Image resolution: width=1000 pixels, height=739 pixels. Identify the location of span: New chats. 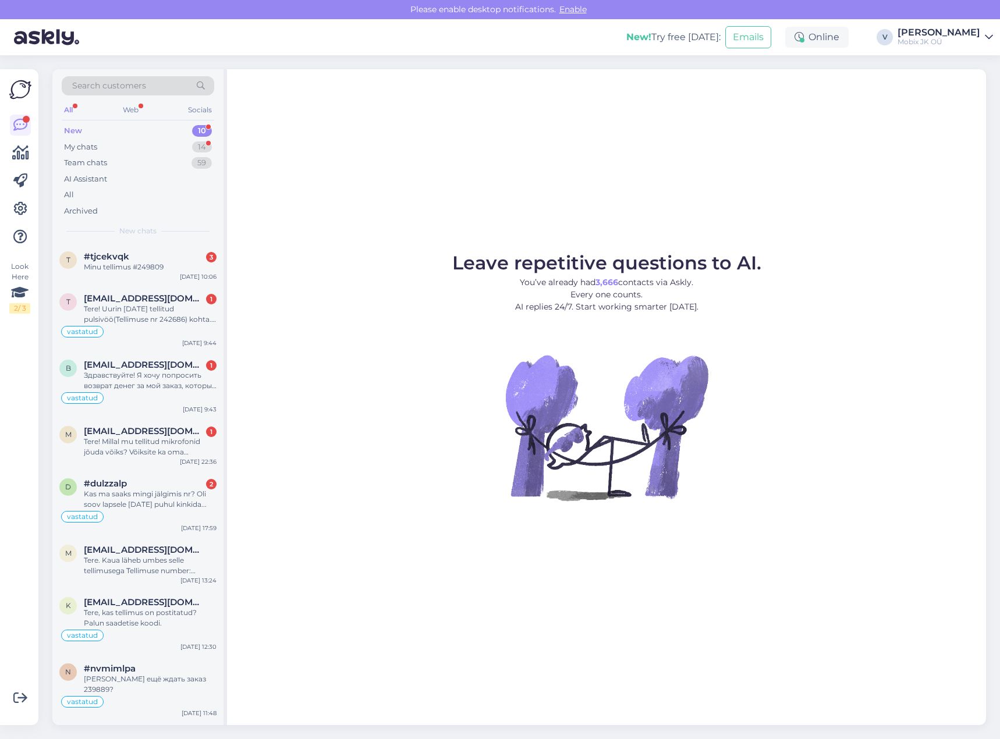
(138, 231).